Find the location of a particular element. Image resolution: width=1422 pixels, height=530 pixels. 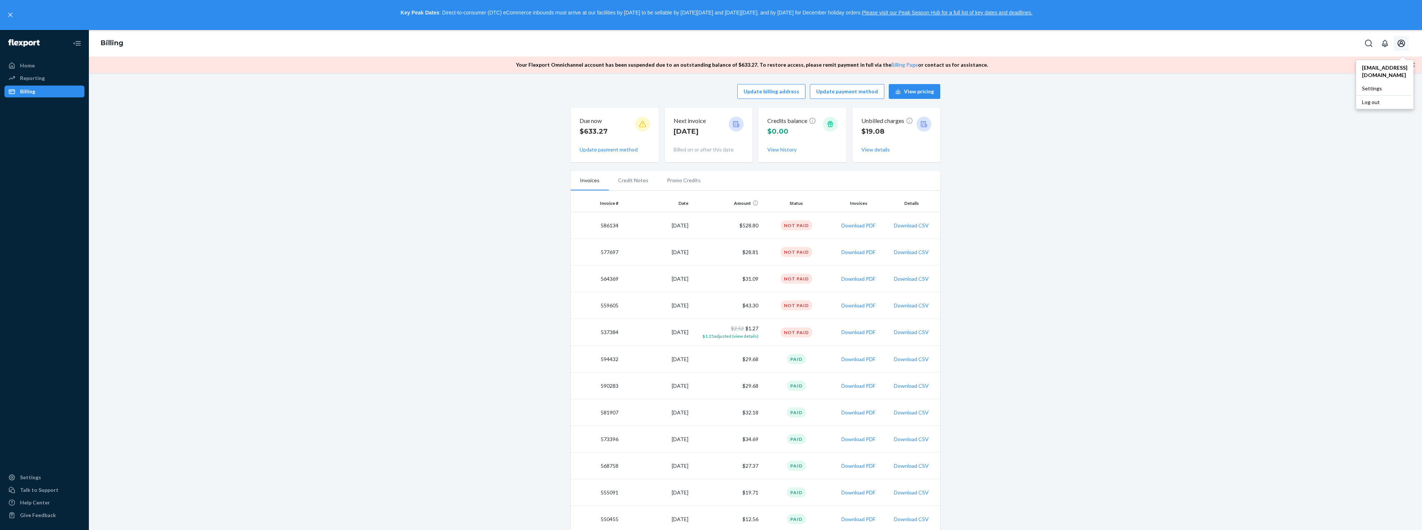

td: $28.81 is located at coordinates (726, 252).